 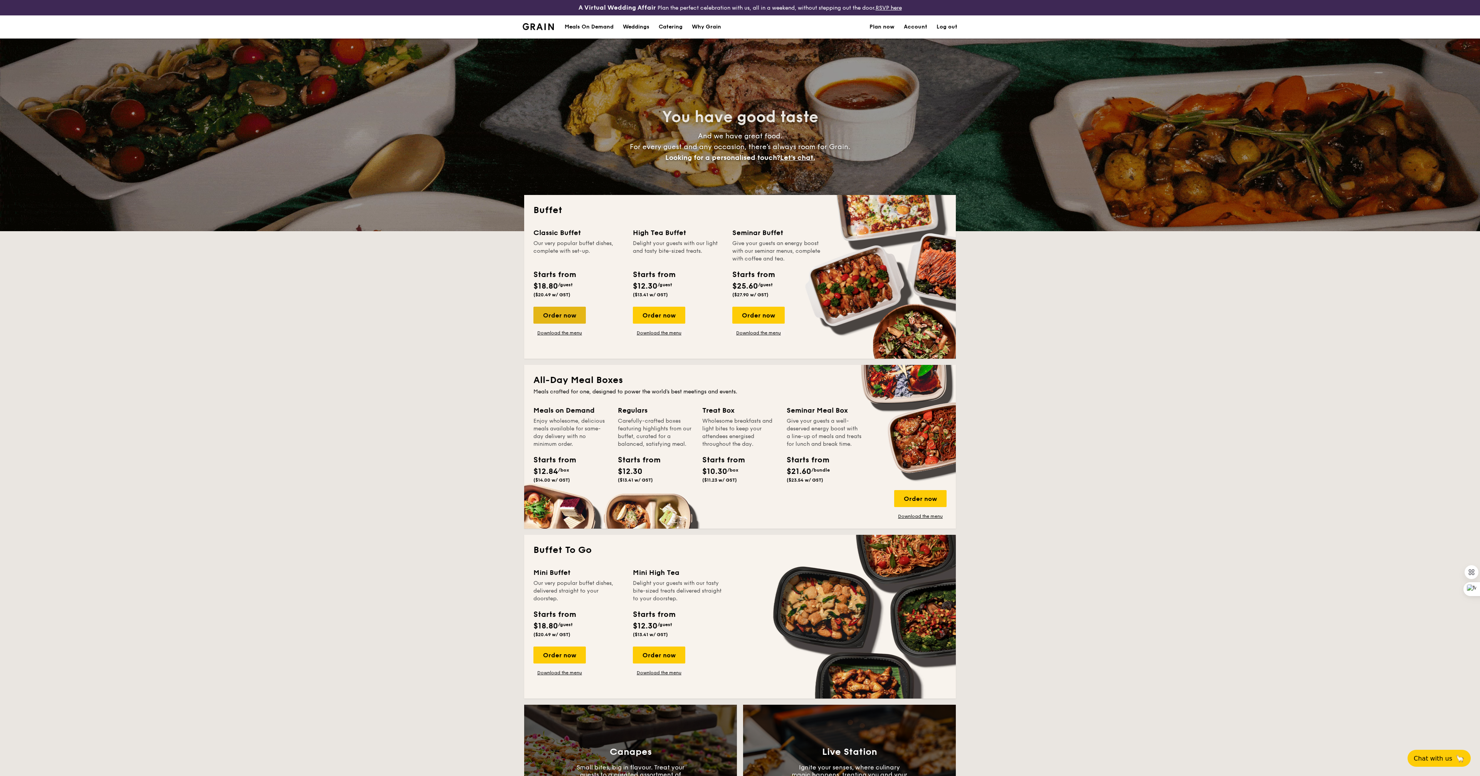 What do you see at coordinates (720, 480) in the screenshot?
I see `span: ($11.23 w/ GST)` at bounding box center [720, 480].